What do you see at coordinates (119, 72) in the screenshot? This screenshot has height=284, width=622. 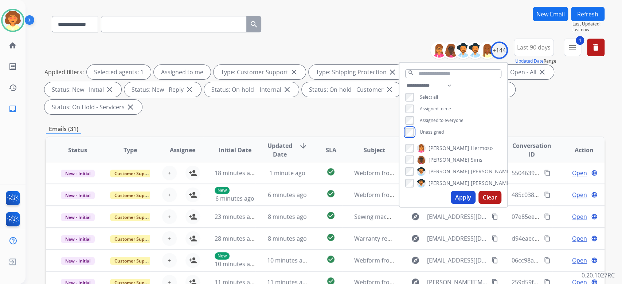 I see `div: Selected agents: 1` at bounding box center [119, 72].